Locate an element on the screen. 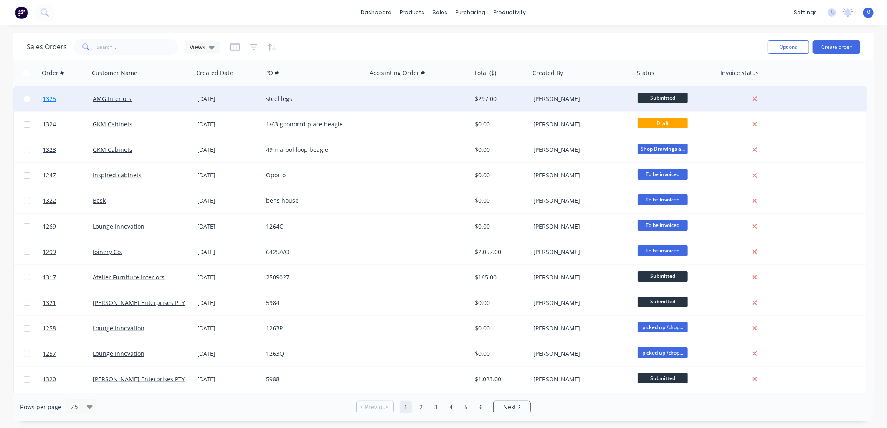  a: 1320 is located at coordinates (68, 379).